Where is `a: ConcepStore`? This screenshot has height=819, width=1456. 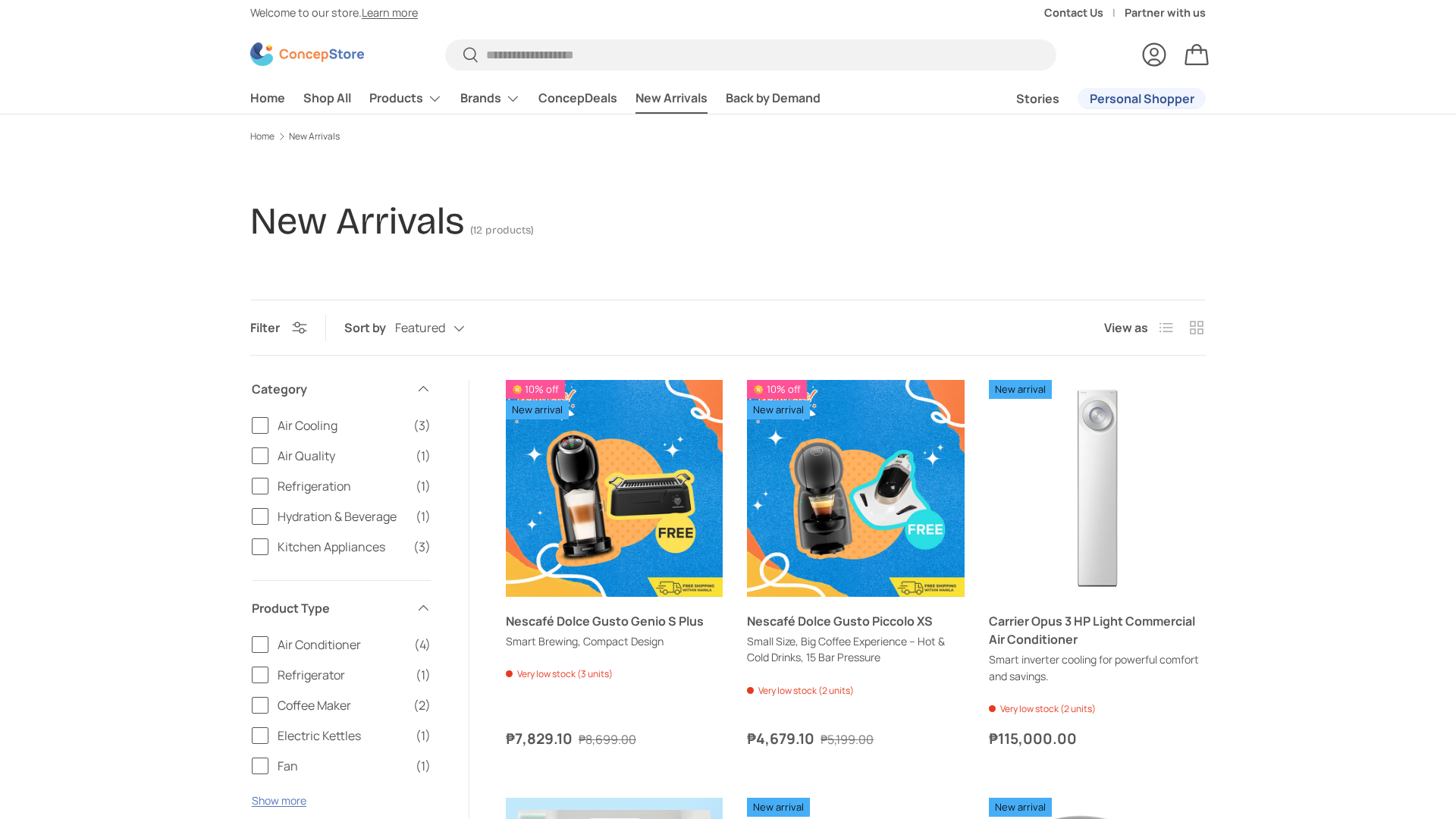
a: ConcepStore is located at coordinates (308, 54).